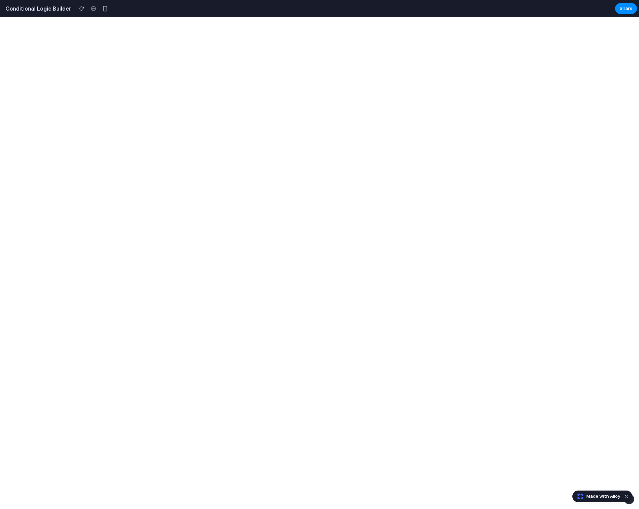 The image size is (639, 509). I want to click on a: Made with Alloy, so click(597, 497).